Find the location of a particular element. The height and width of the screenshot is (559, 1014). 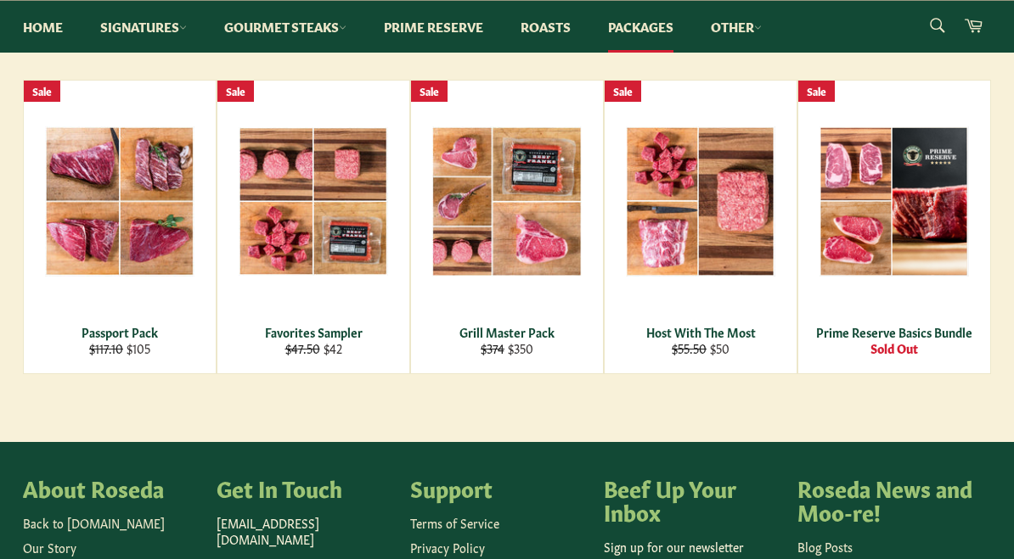

s: $55.50 is located at coordinates (688, 348).